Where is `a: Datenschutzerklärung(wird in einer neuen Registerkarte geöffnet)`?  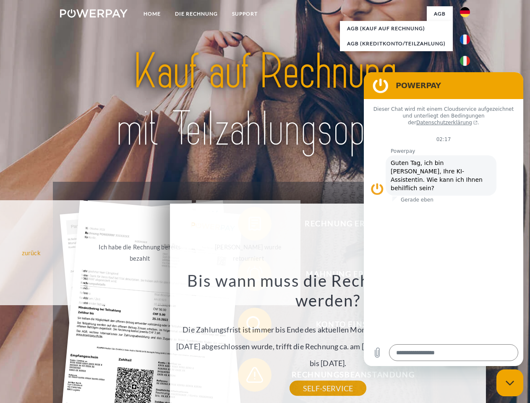
a: Datenschutzerklärung(wird in einer neuen Registerkarte geöffnet) is located at coordinates (83, 50).